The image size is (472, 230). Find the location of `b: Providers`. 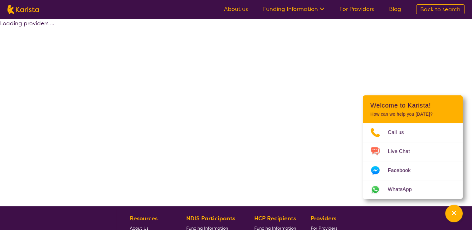

b: Providers is located at coordinates (324, 219).